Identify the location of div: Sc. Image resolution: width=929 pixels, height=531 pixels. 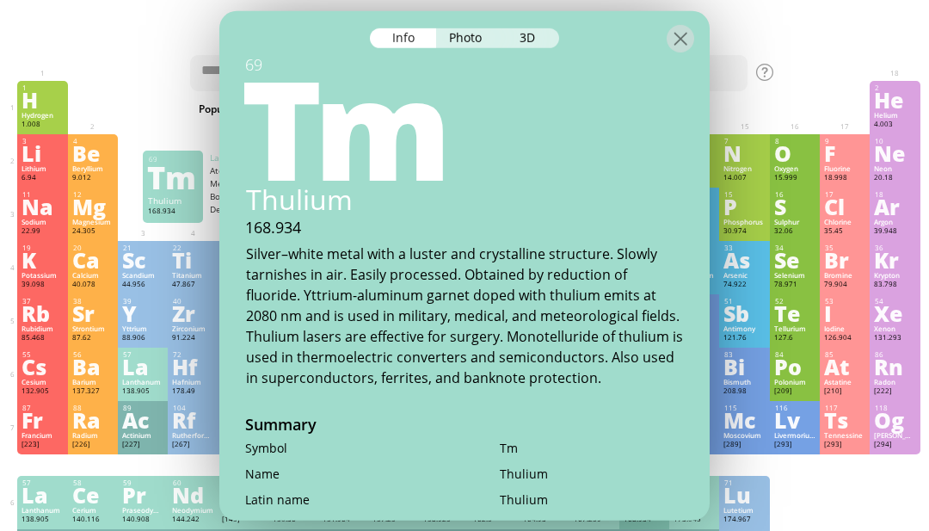
(143, 260).